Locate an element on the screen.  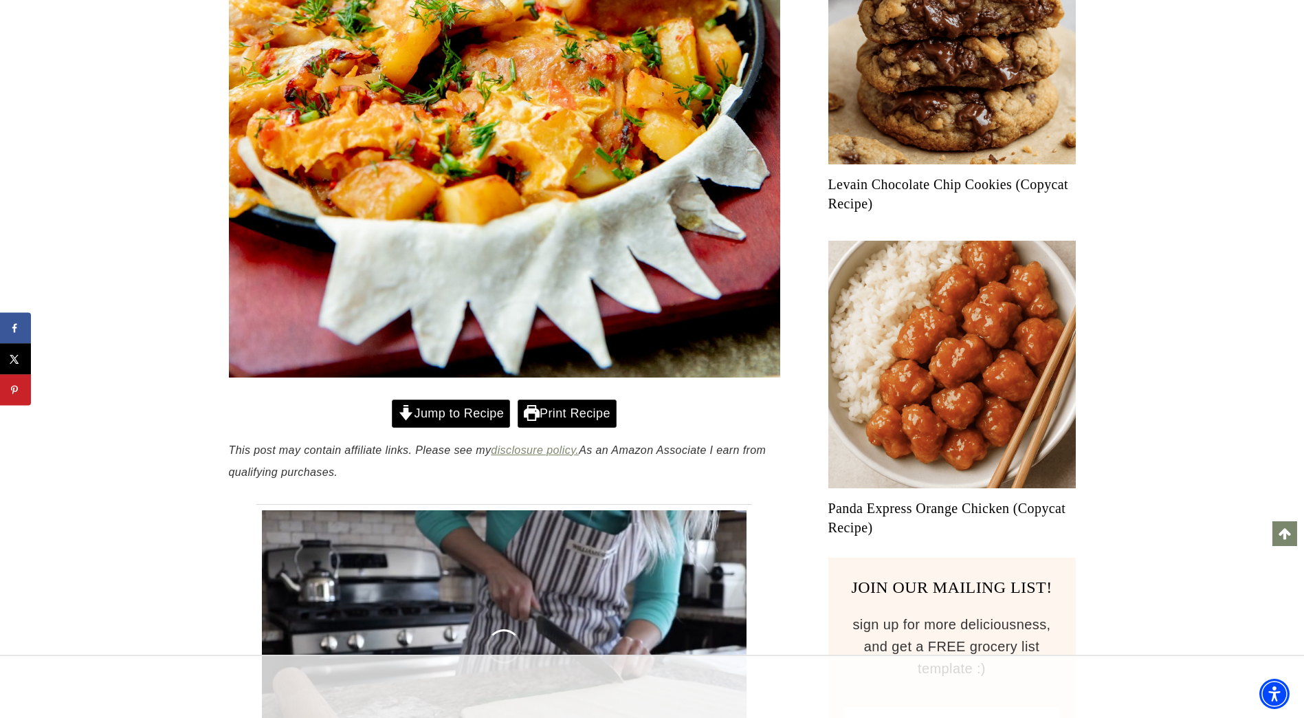
a: Read More Panda Express Orange Chicken (Copycat Recipe) is located at coordinates (952, 364).